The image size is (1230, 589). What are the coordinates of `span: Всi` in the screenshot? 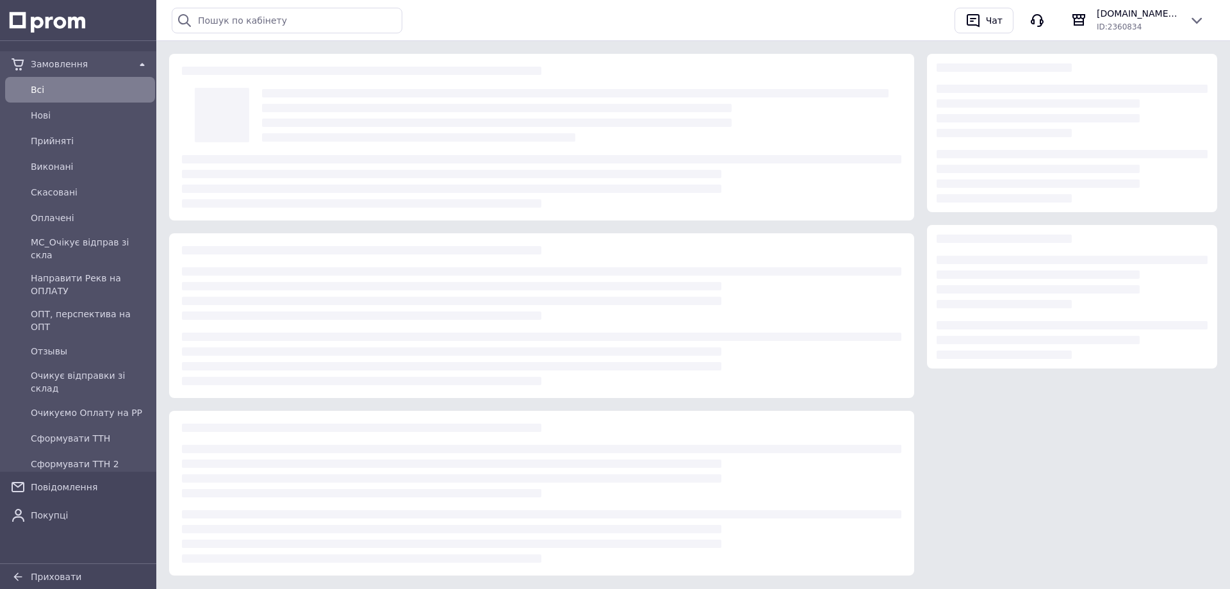 It's located at (90, 90).